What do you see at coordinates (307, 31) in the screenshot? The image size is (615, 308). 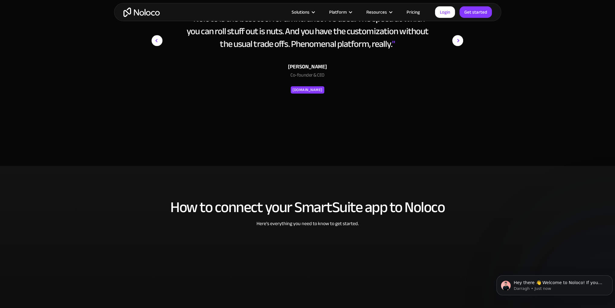 I see `div: Noloco is the best tool for an intranet I've used. The speed at which you can roll stuff out is n...` at bounding box center [307, 31].